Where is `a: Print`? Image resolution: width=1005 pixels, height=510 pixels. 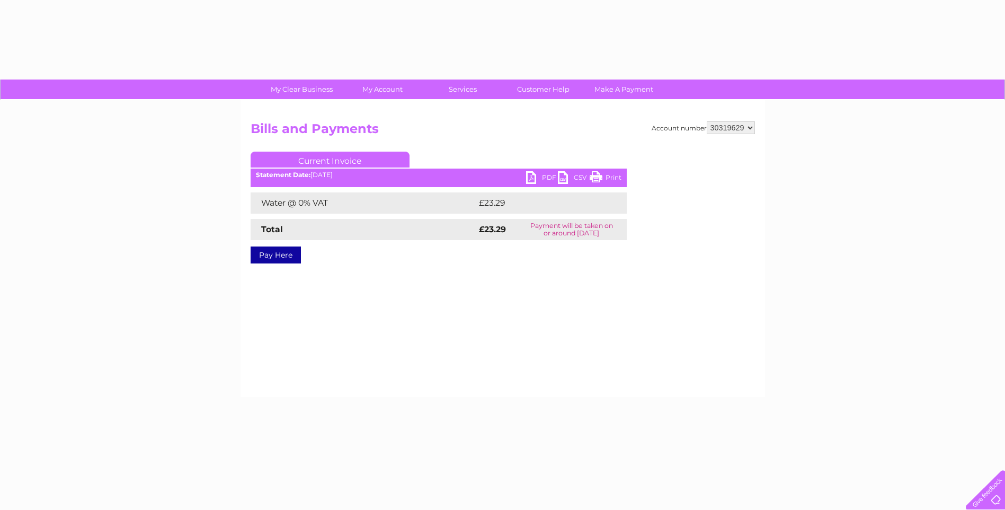
a: Print is located at coordinates (605, 179).